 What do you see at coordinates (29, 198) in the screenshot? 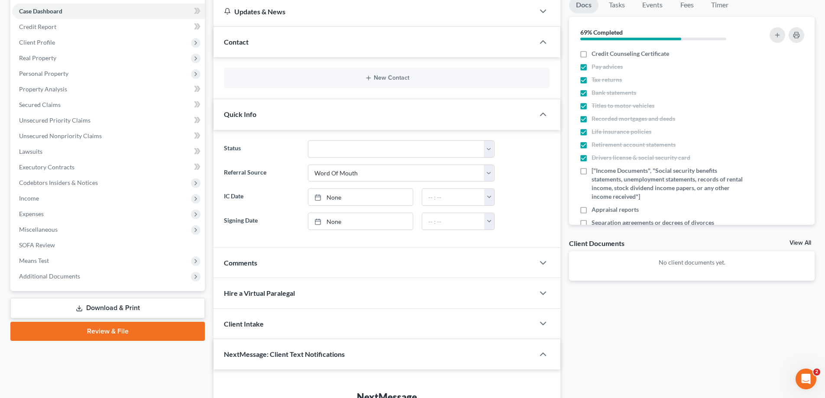
I see `span: Income` at bounding box center [29, 198].